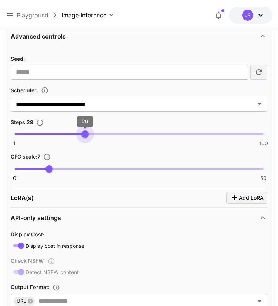 The image size is (278, 306). I want to click on p: Advanced controls, so click(38, 36).